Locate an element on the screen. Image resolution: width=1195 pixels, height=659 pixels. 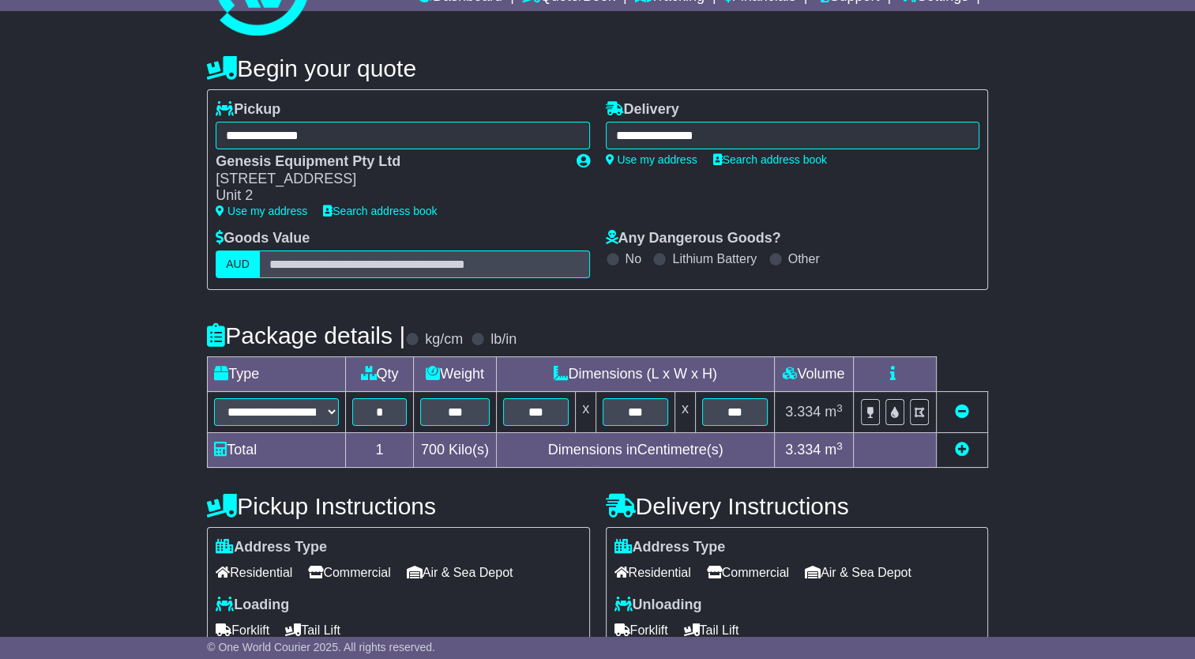
div: Genesis Equipment Pty Ltd is located at coordinates (388, 162).